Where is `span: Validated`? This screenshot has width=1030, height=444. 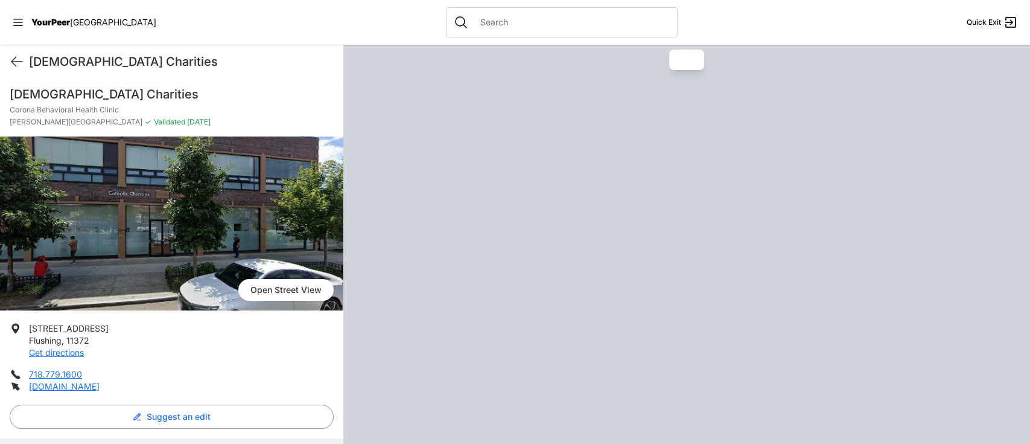
span: Validated is located at coordinates (170, 121).